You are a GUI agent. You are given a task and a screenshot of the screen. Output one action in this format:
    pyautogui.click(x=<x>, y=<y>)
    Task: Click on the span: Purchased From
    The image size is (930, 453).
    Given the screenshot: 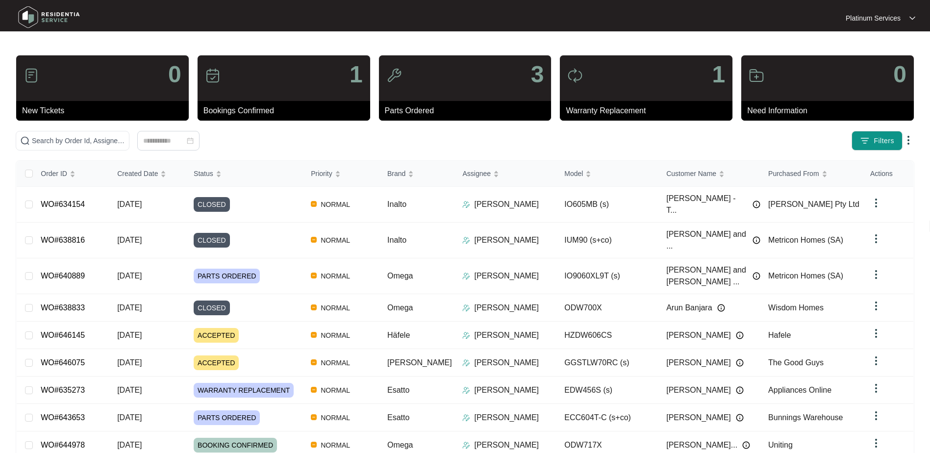 What is the action you would take?
    pyautogui.click(x=793, y=174)
    